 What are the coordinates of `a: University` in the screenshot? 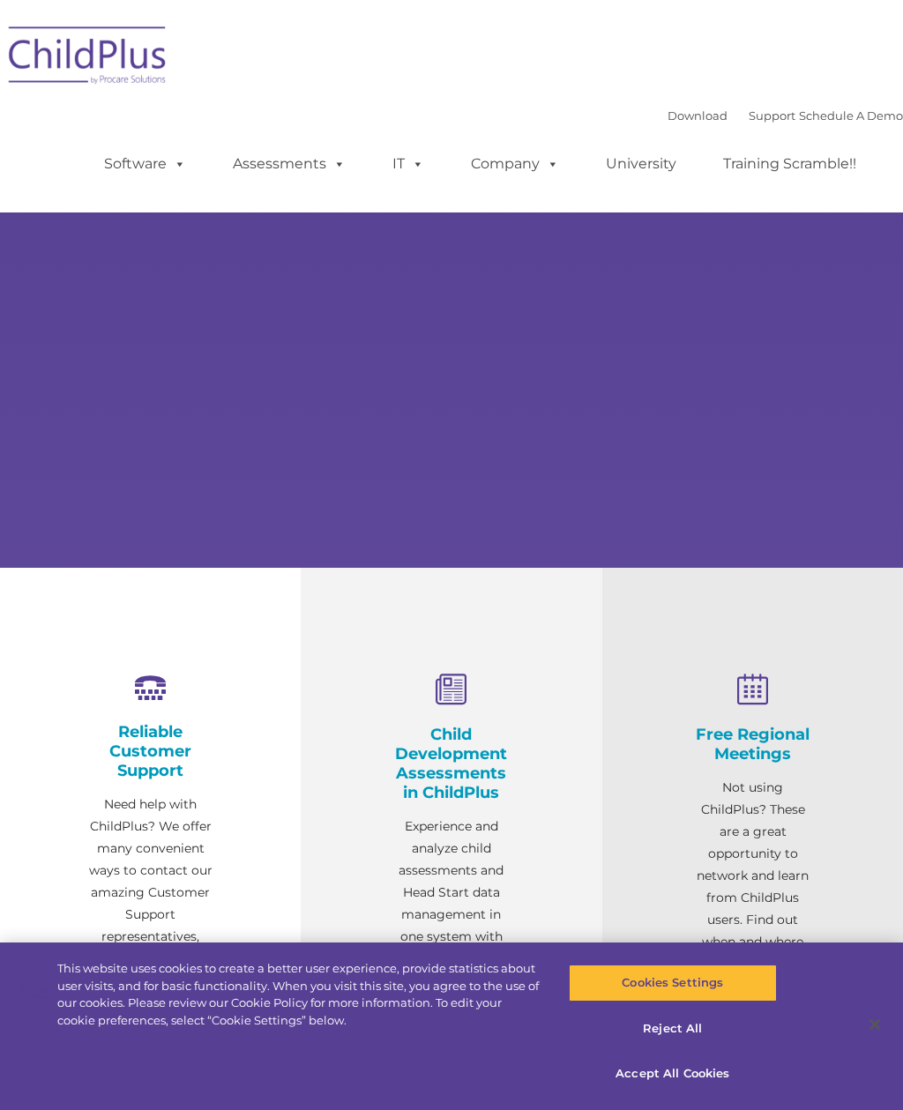 It's located at (641, 164).